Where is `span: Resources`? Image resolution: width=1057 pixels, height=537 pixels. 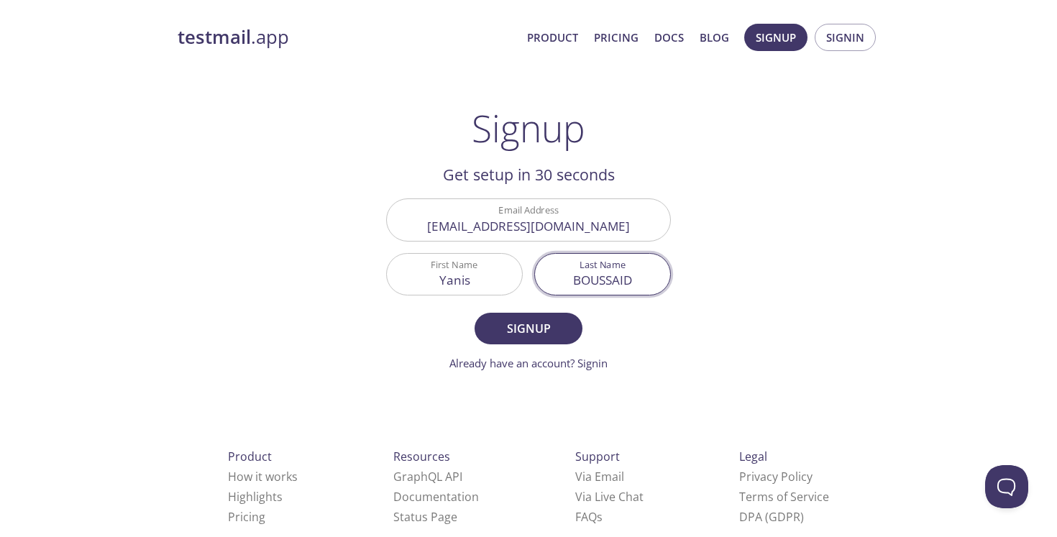
span: Resources is located at coordinates (421, 457).